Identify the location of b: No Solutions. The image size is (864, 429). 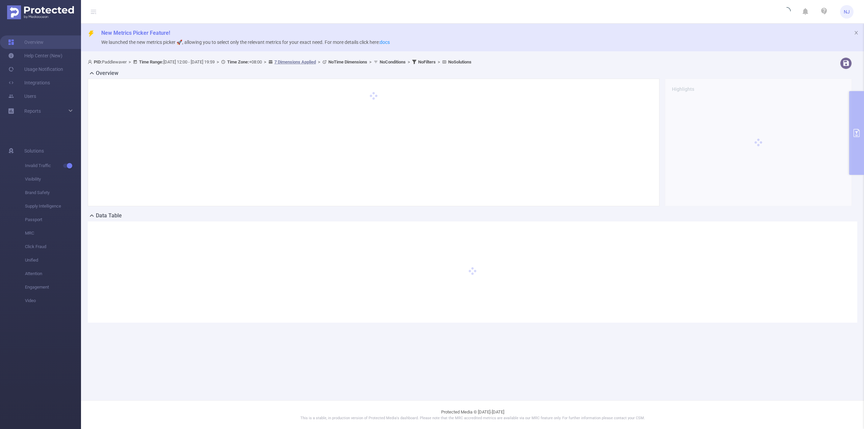
(460, 62).